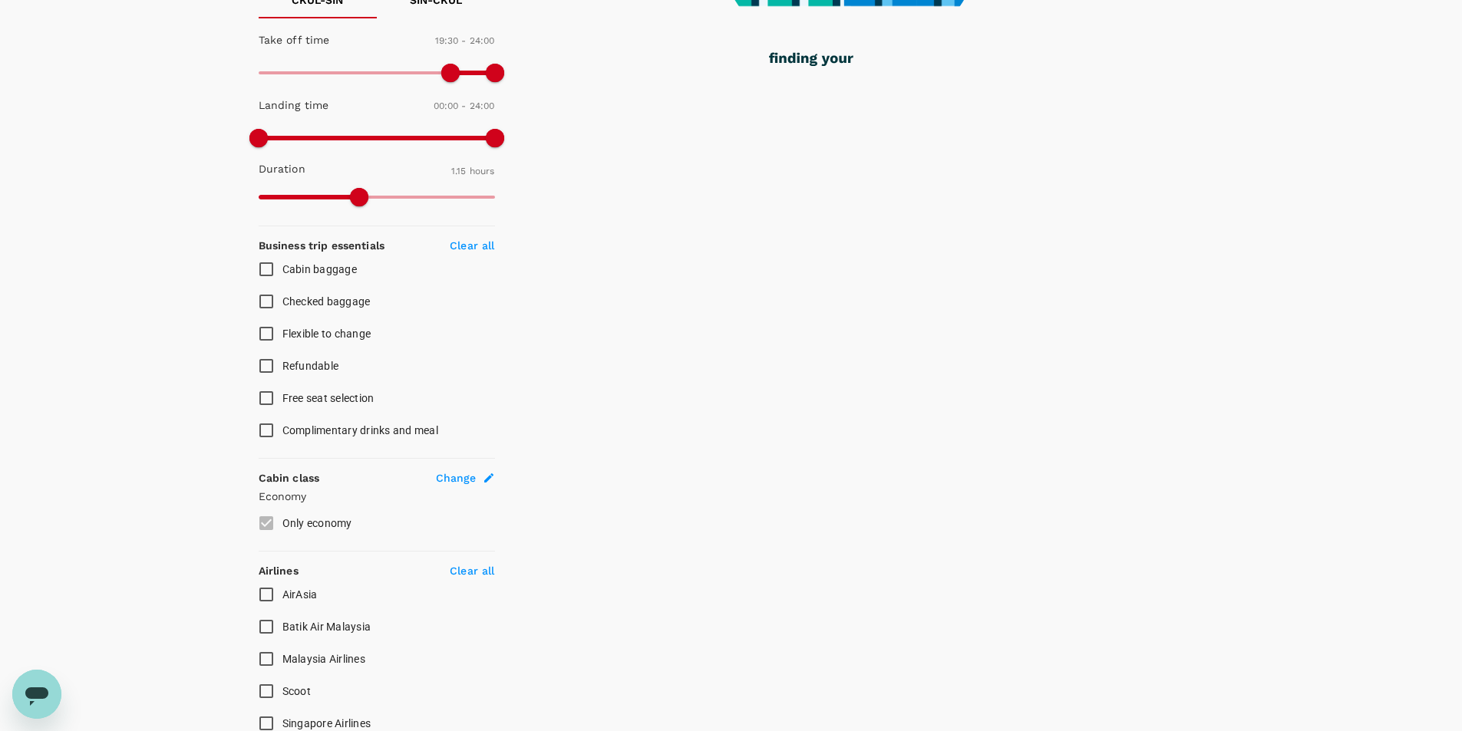 Image resolution: width=1462 pixels, height=731 pixels. What do you see at coordinates (296, 691) in the screenshot?
I see `span: Scoot` at bounding box center [296, 691].